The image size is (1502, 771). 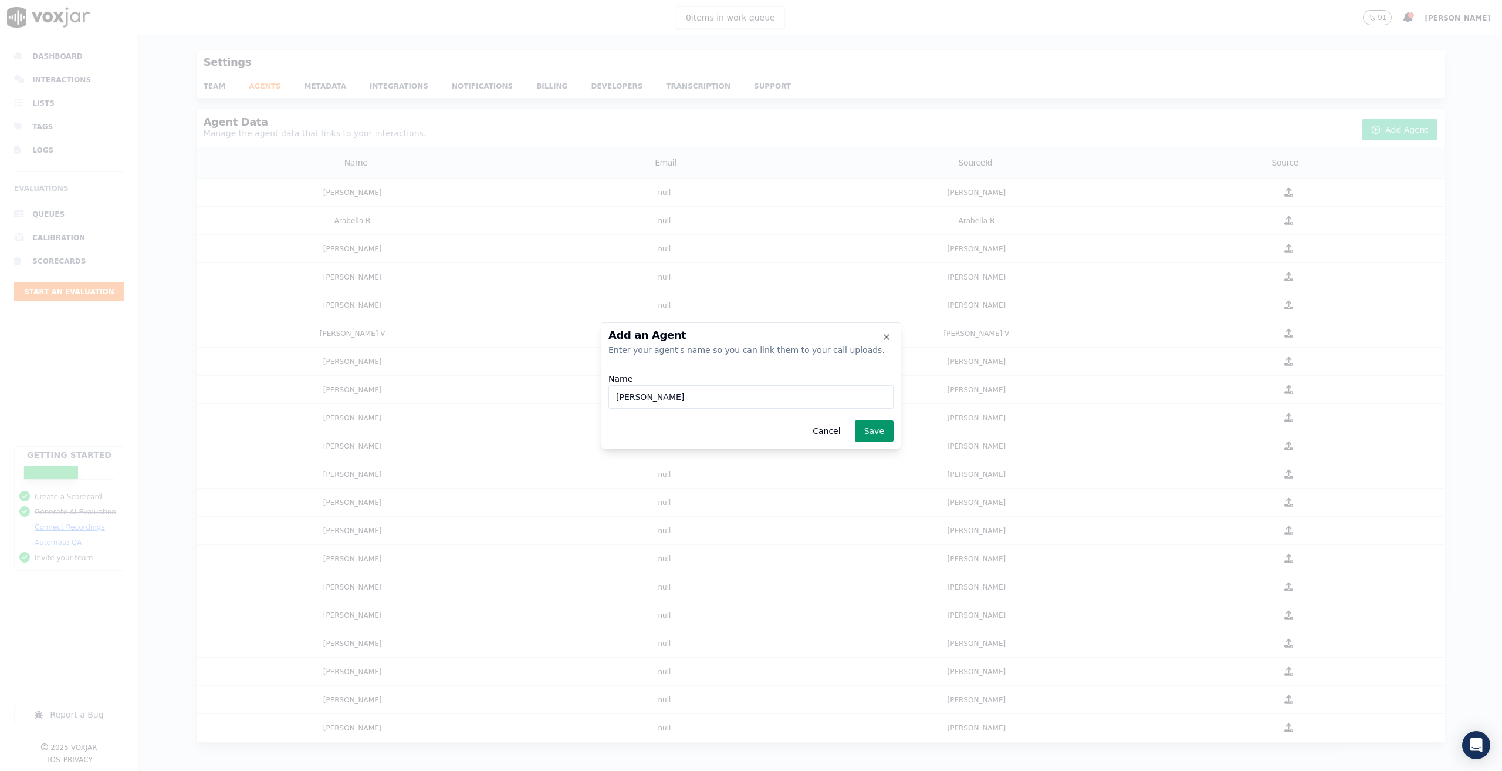 What do you see at coordinates (620, 379) in the screenshot?
I see `label: Name` at bounding box center [620, 379].